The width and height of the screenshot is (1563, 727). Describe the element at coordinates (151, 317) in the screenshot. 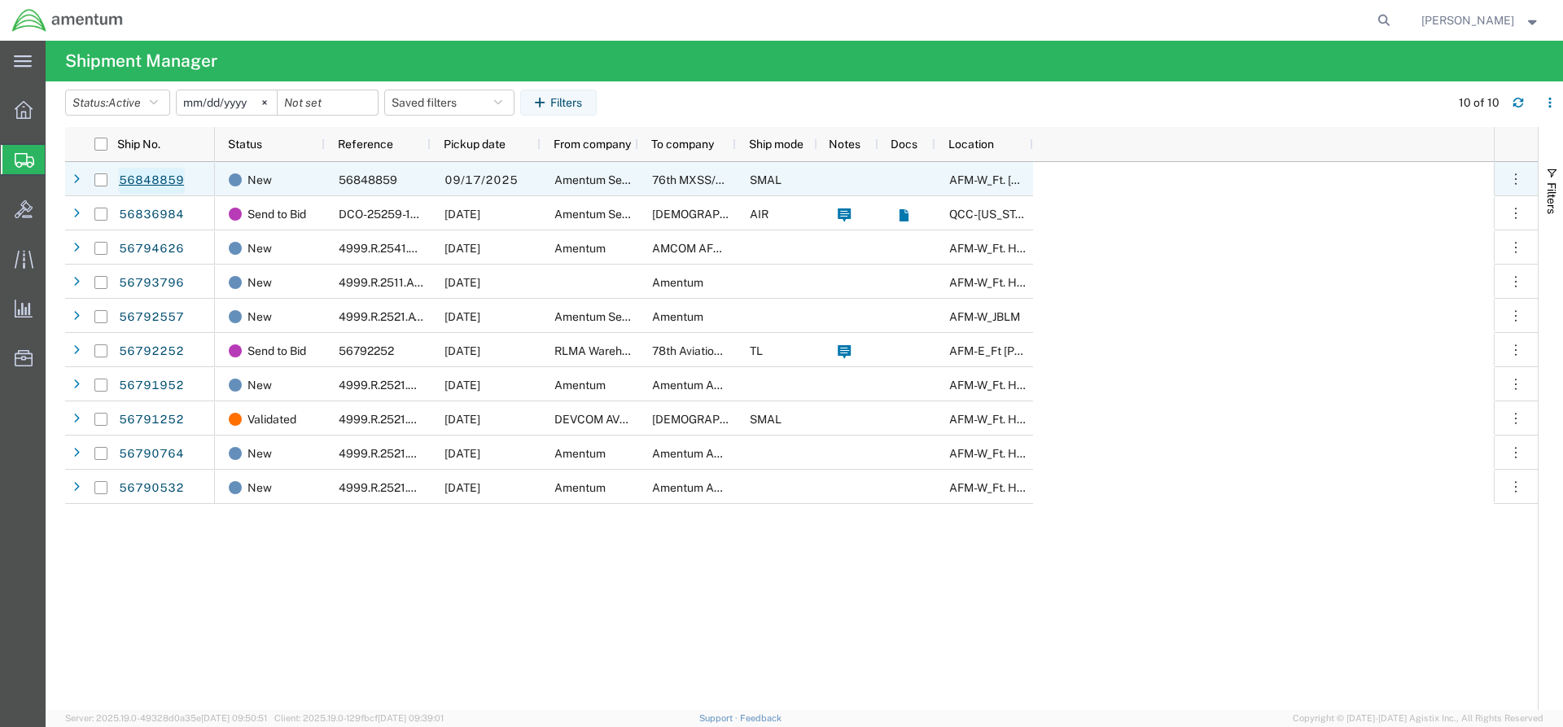

I see `a: 56792557` at that location.